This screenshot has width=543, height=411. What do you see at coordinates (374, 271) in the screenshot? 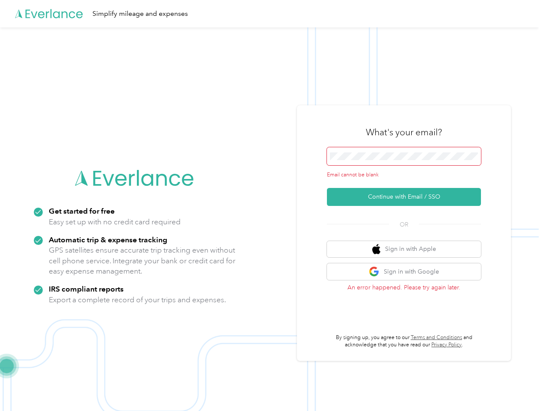
I see `img: google logo` at bounding box center [374, 271].